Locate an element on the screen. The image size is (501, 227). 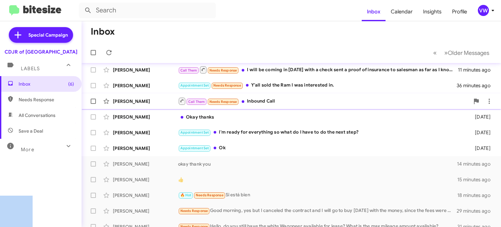
nav: Page navigation example is located at coordinates (461, 52).